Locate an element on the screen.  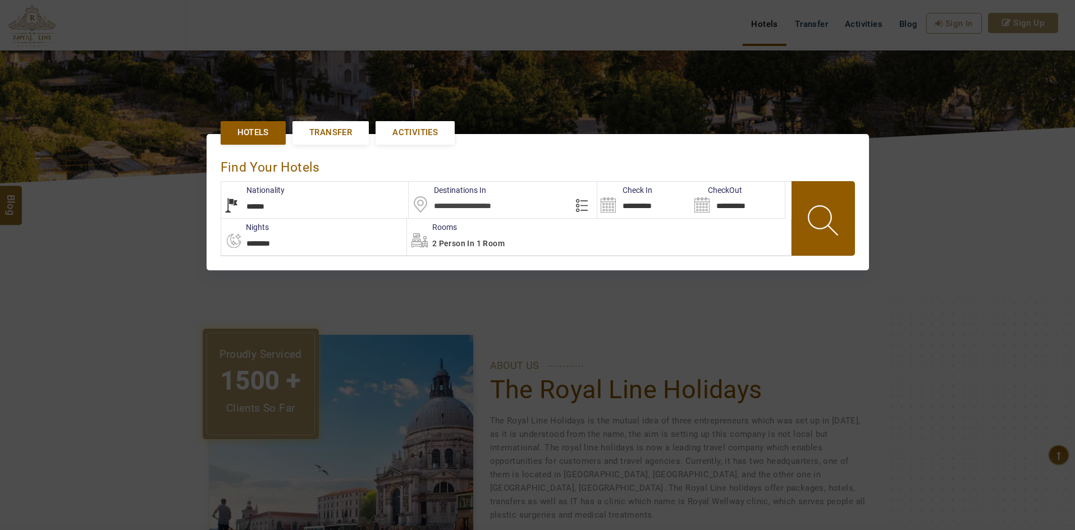
label: CheckOut is located at coordinates (716, 190).